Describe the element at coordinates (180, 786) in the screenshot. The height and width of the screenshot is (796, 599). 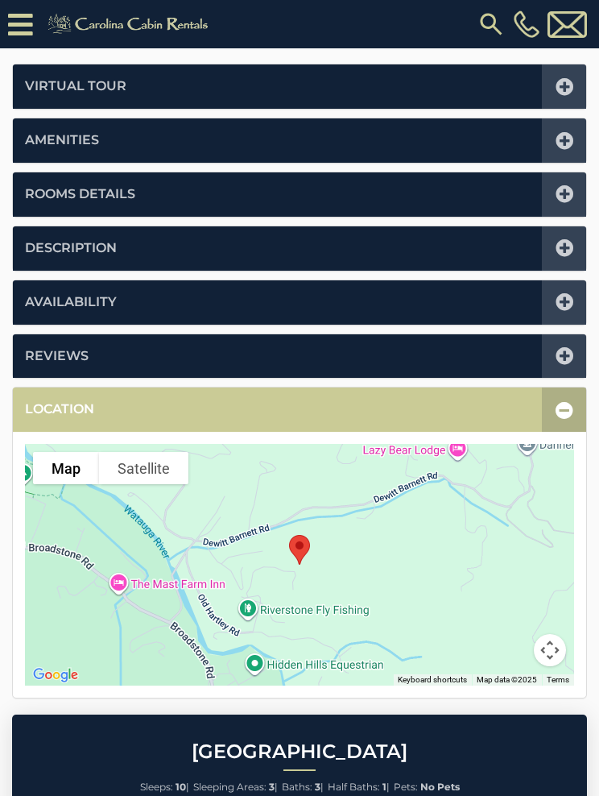
I see `strong: 10` at that location.